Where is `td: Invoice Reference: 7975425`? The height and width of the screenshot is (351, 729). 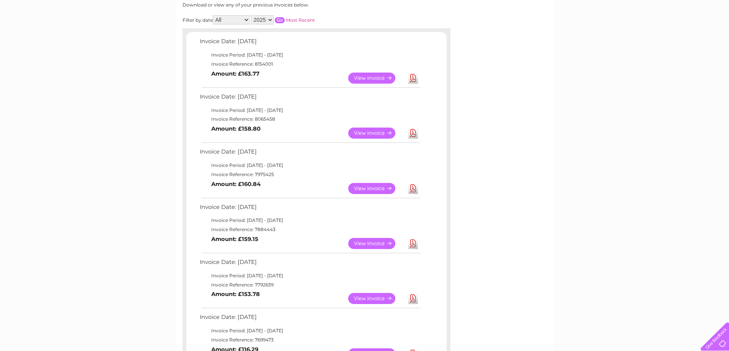 td: Invoice Reference: 7975425 is located at coordinates (309, 175).